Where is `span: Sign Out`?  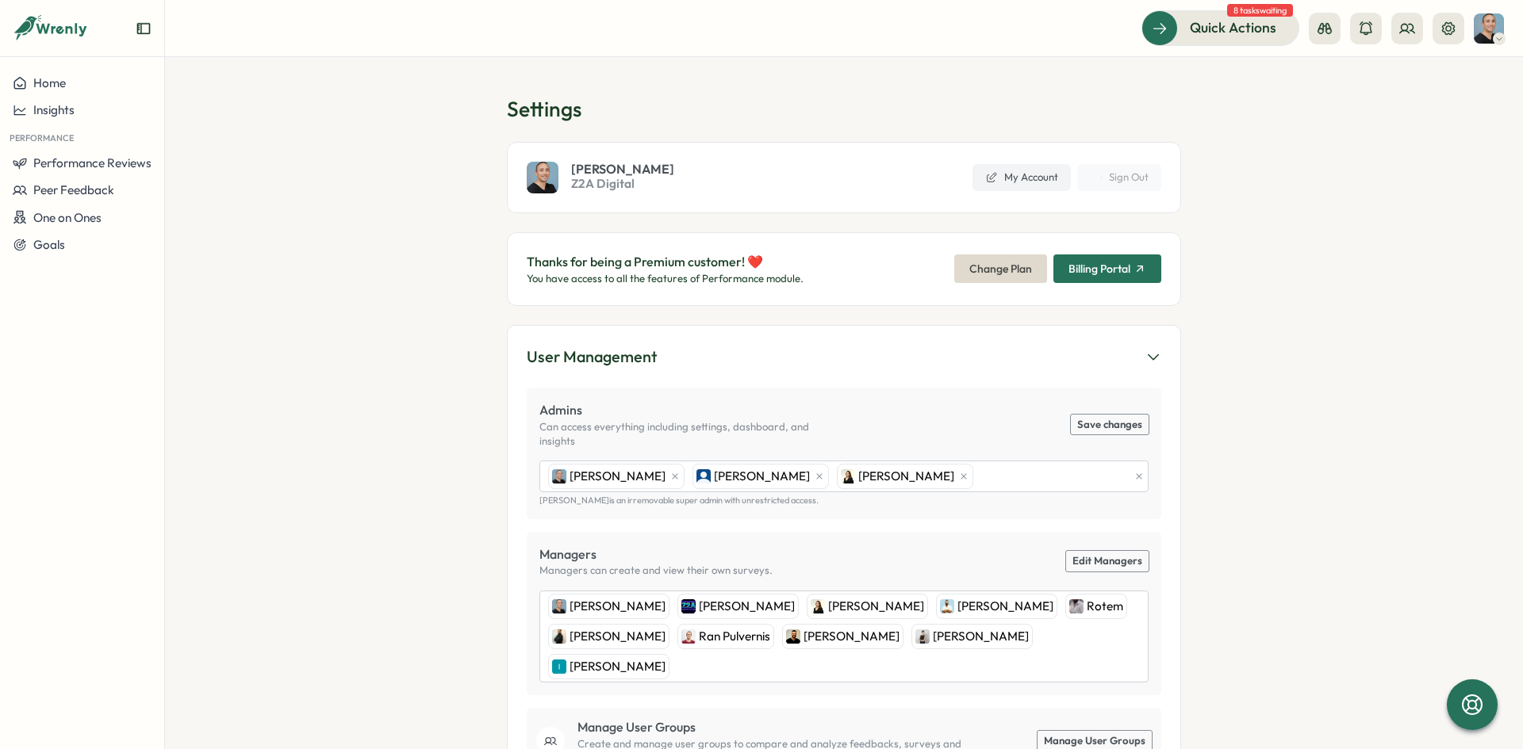 span: Sign Out is located at coordinates (1128, 178).